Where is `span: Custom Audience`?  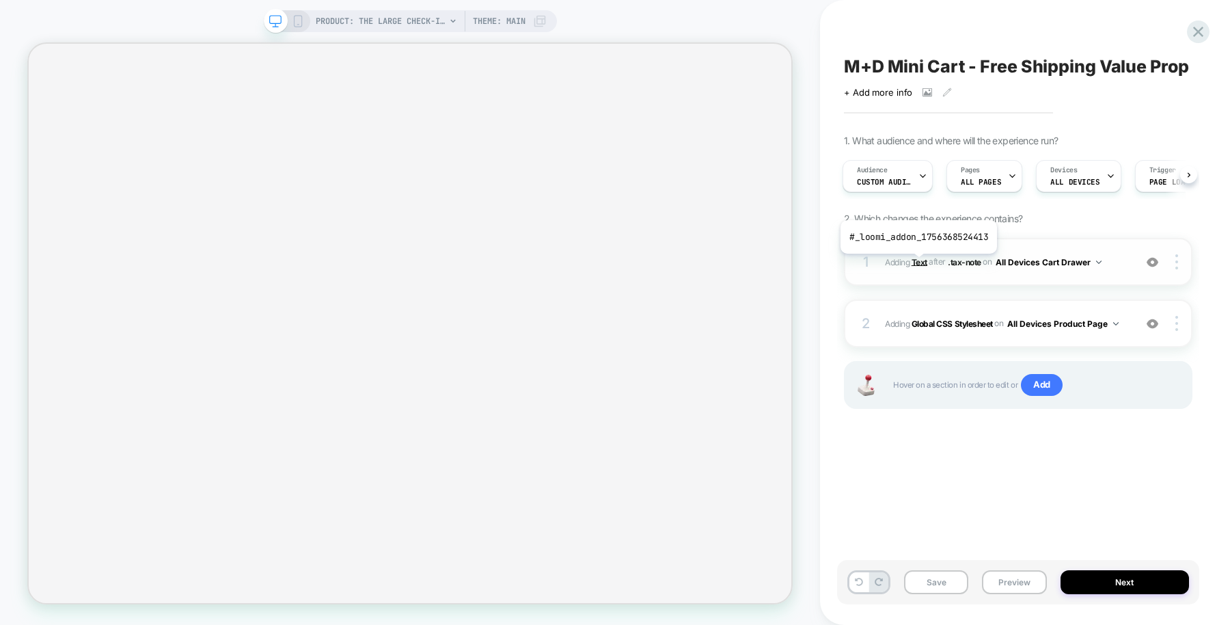
span: Custom Audience is located at coordinates (885, 182).